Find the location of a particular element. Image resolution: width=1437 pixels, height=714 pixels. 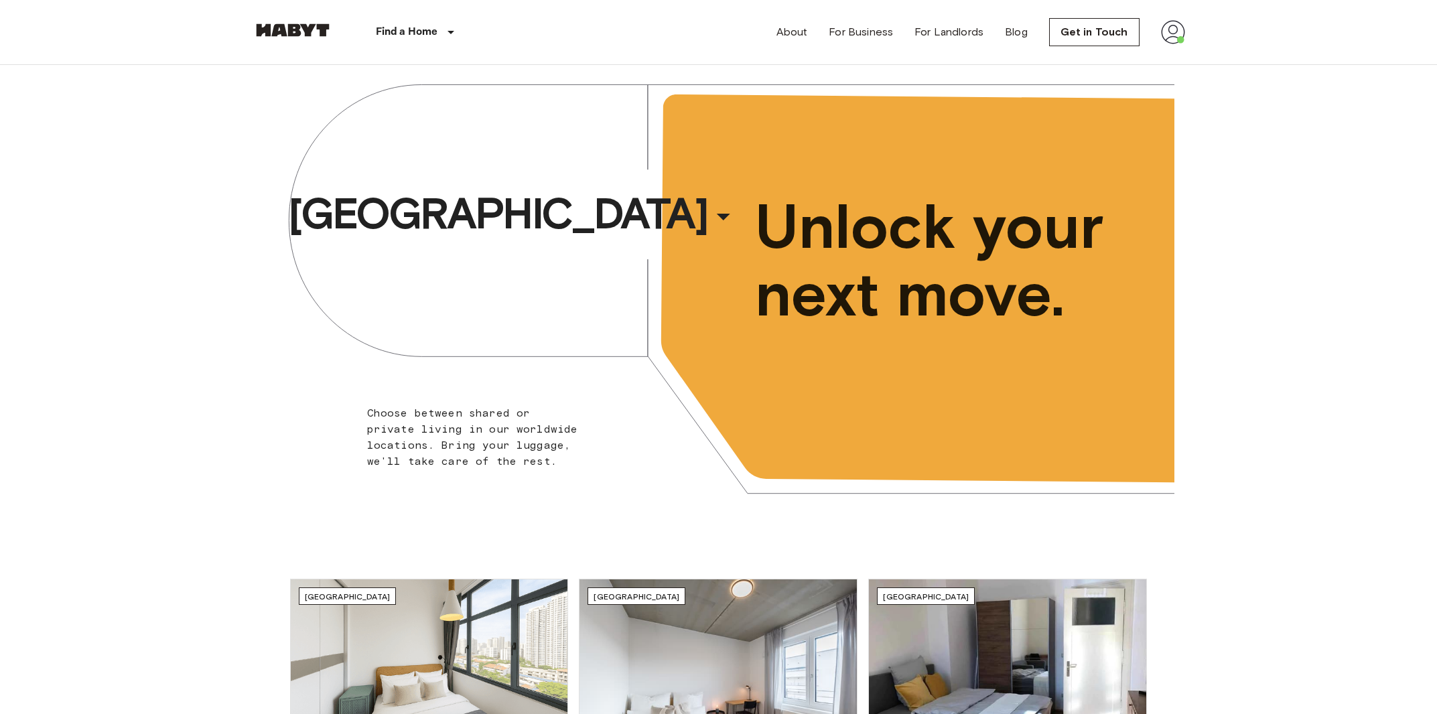

a: For Business is located at coordinates (861, 32).